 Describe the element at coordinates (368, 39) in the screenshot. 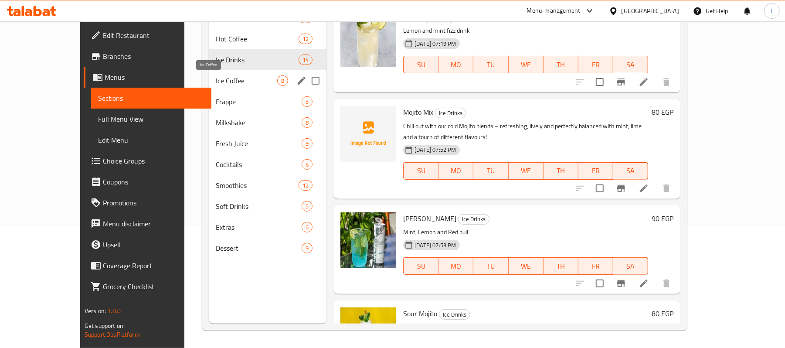

I see `img: Mojito` at that location.